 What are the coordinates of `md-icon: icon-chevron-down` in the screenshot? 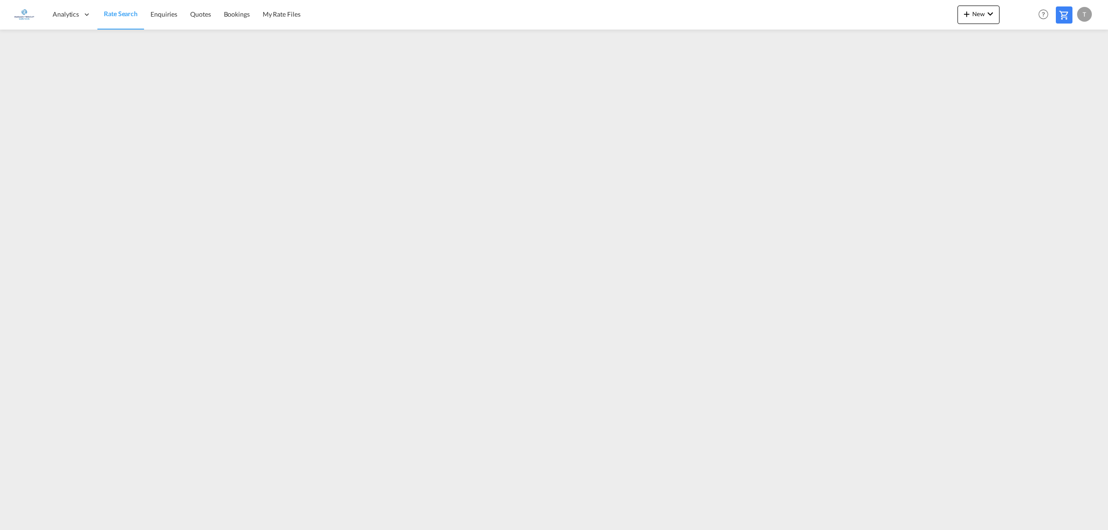 It's located at (990, 14).